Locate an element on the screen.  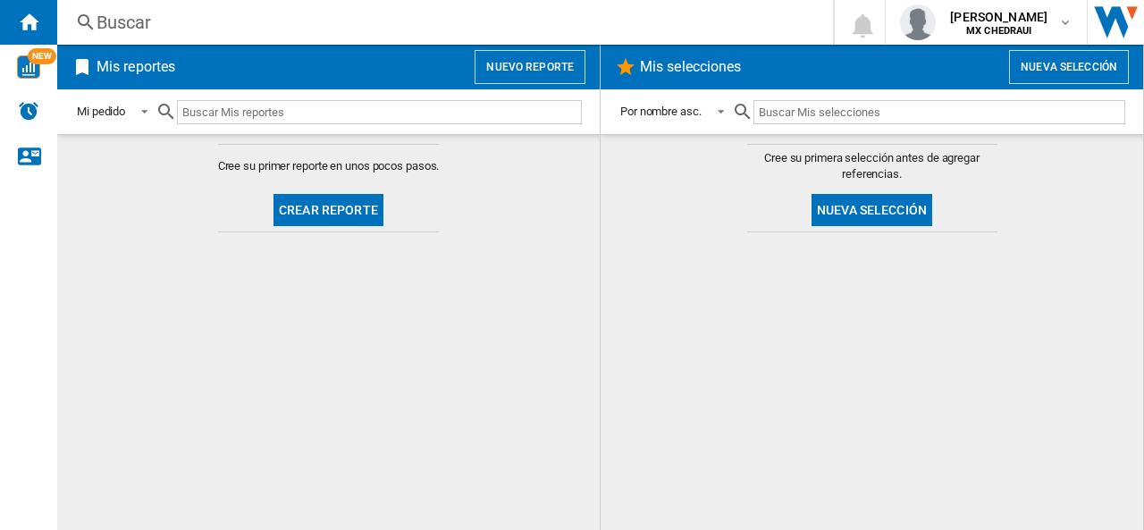
h2: Mis selecciones is located at coordinates (691, 67).